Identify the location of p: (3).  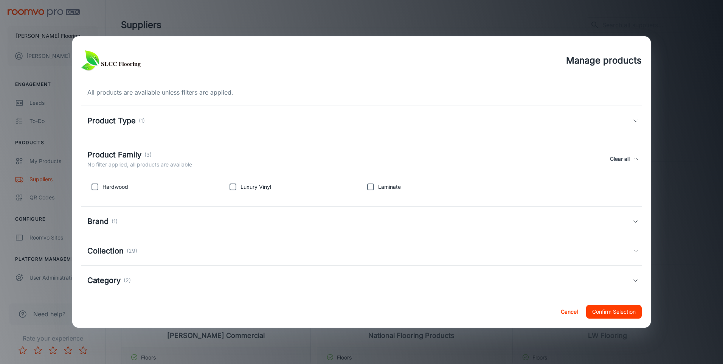
(148, 155).